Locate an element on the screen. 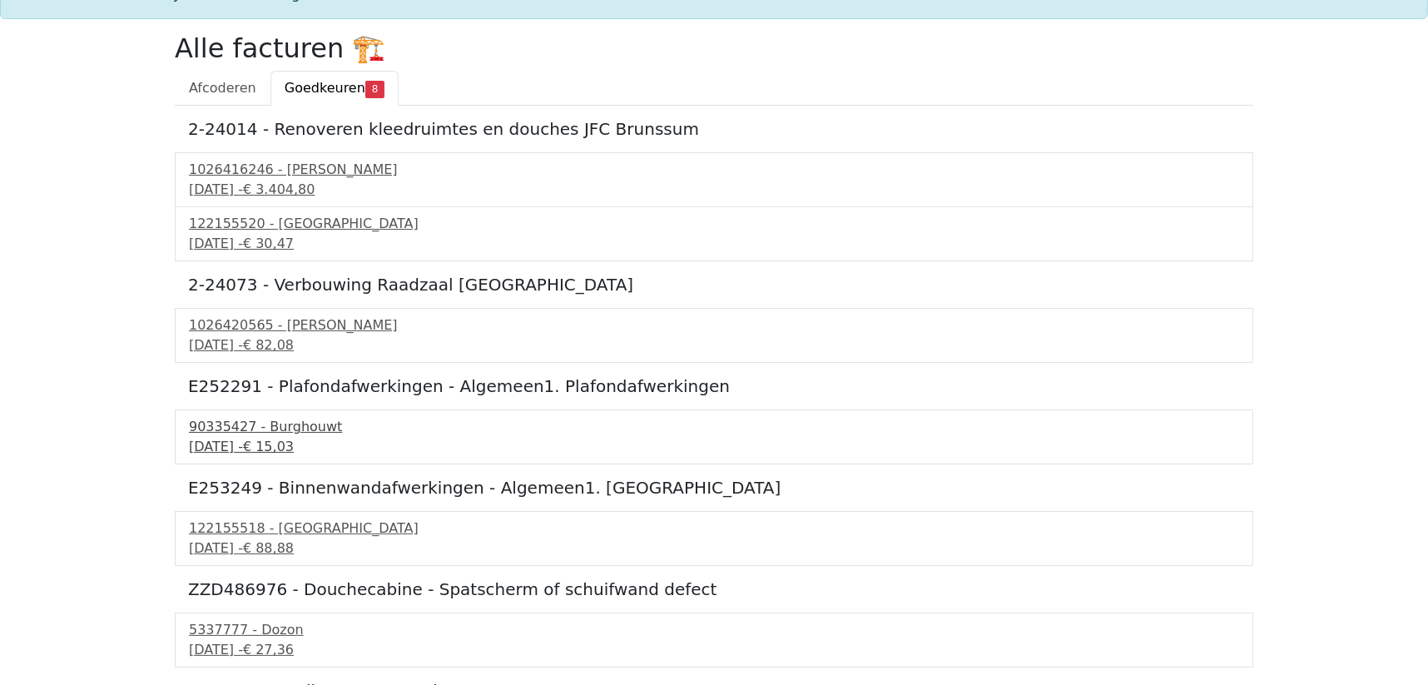  h5: ZZD486976 - Douchecabine - Spatscherm of schuifwand defect is located at coordinates (714, 589).